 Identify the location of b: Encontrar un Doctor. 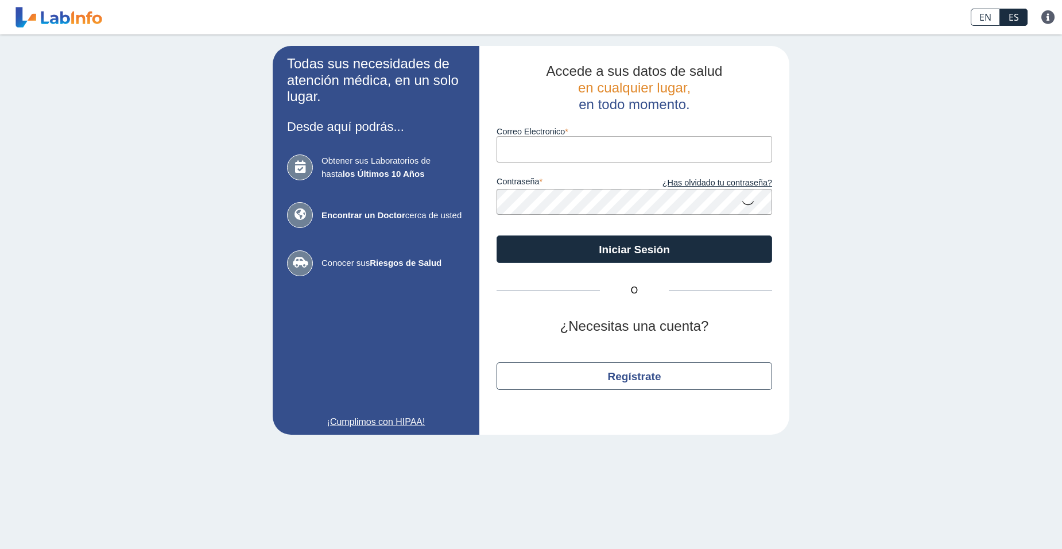
(363, 215).